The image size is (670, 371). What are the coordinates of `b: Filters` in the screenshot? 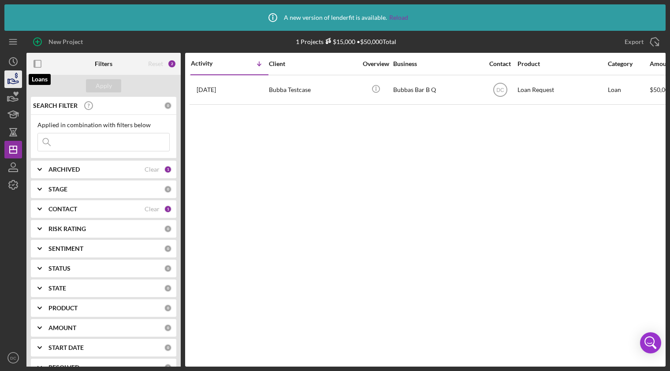 It's located at (104, 64).